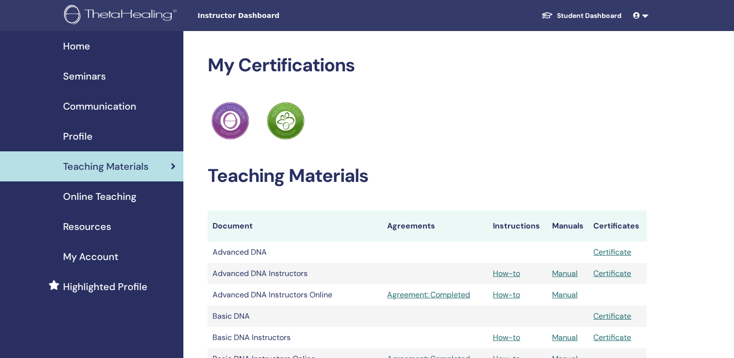 The width and height of the screenshot is (734, 358). What do you see at coordinates (295, 274) in the screenshot?
I see `td: Advanced DNA Instructors` at bounding box center [295, 274].